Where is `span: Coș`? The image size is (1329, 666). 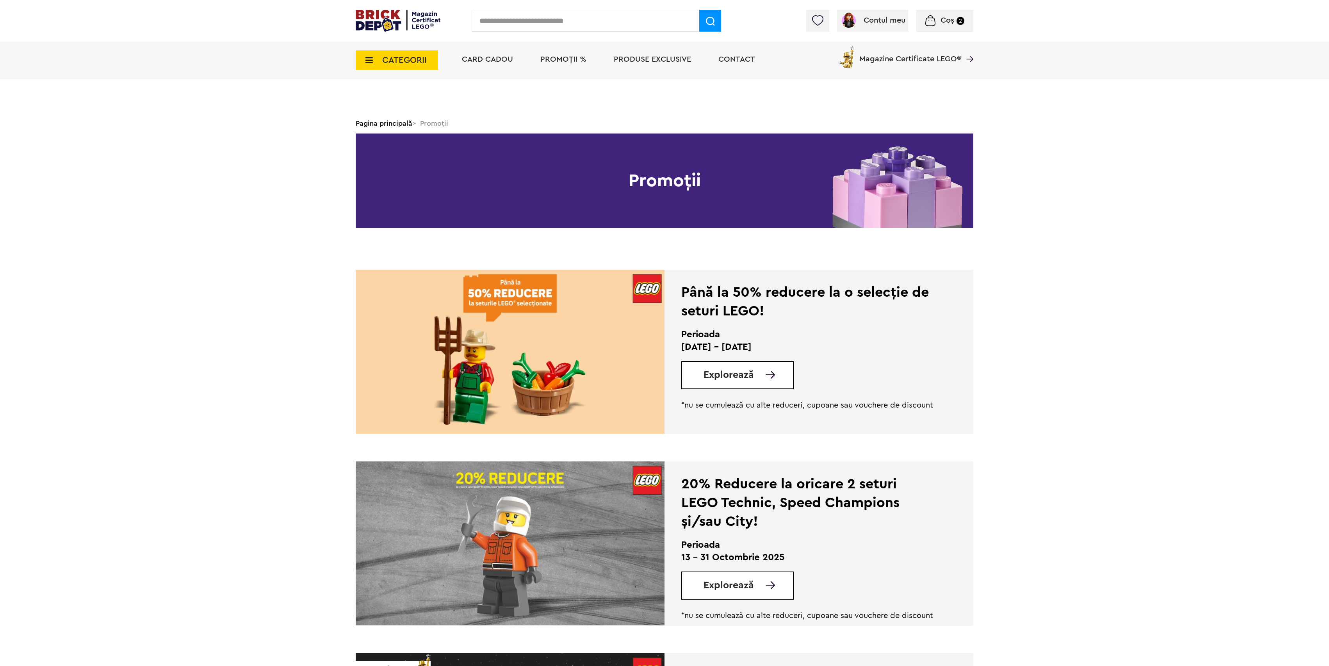
span: Coș is located at coordinates (947, 20).